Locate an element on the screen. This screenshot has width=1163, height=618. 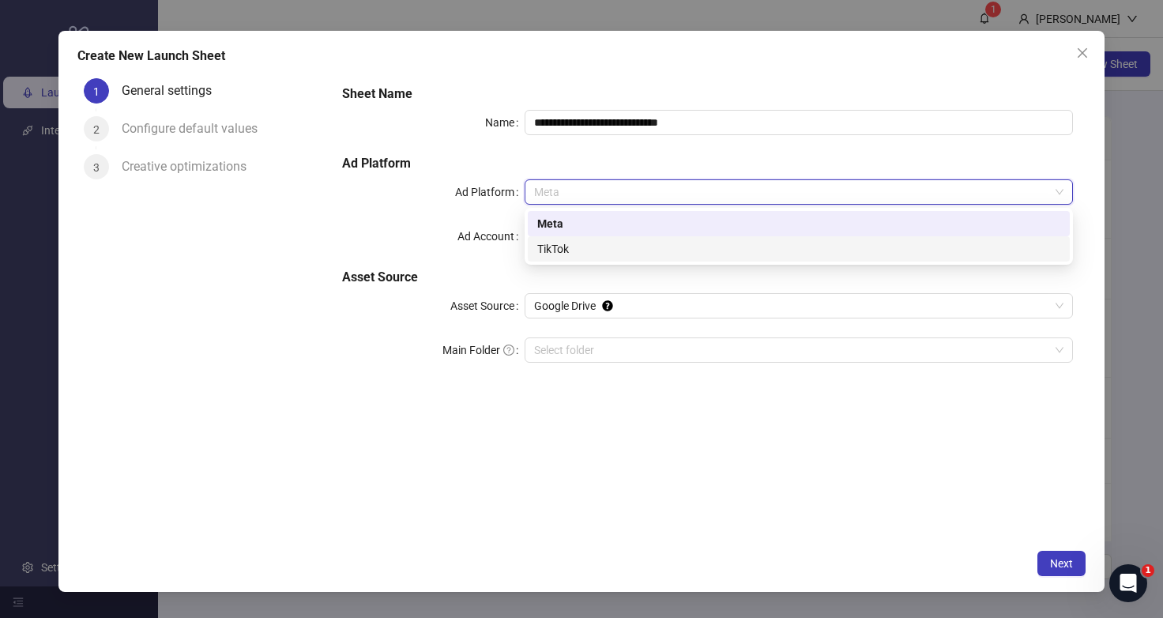
span: 2 is located at coordinates (96, 130).